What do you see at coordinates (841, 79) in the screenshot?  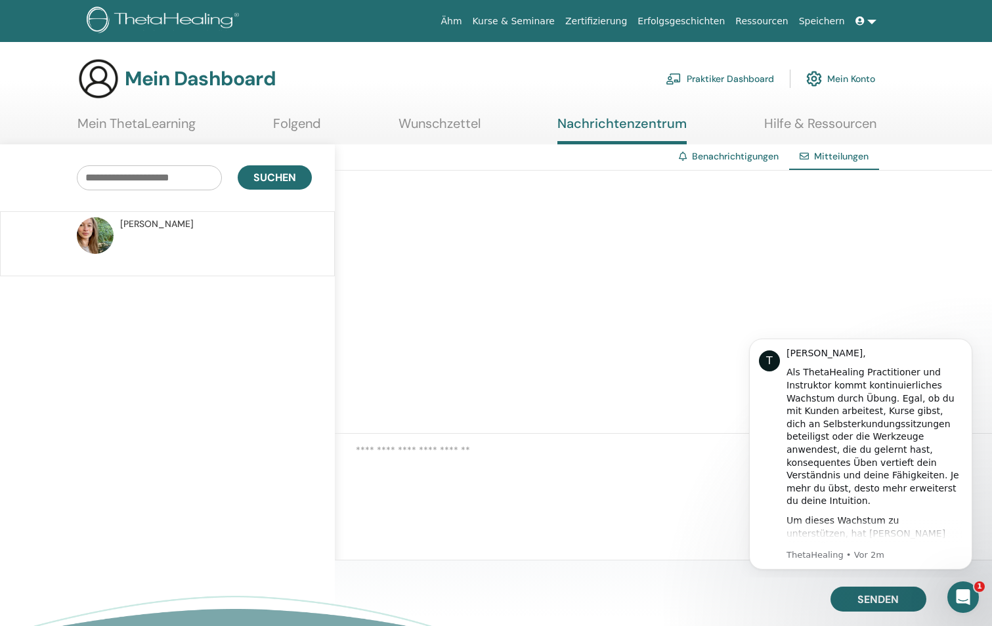 I see `a: Mein Konto` at bounding box center [841, 79].